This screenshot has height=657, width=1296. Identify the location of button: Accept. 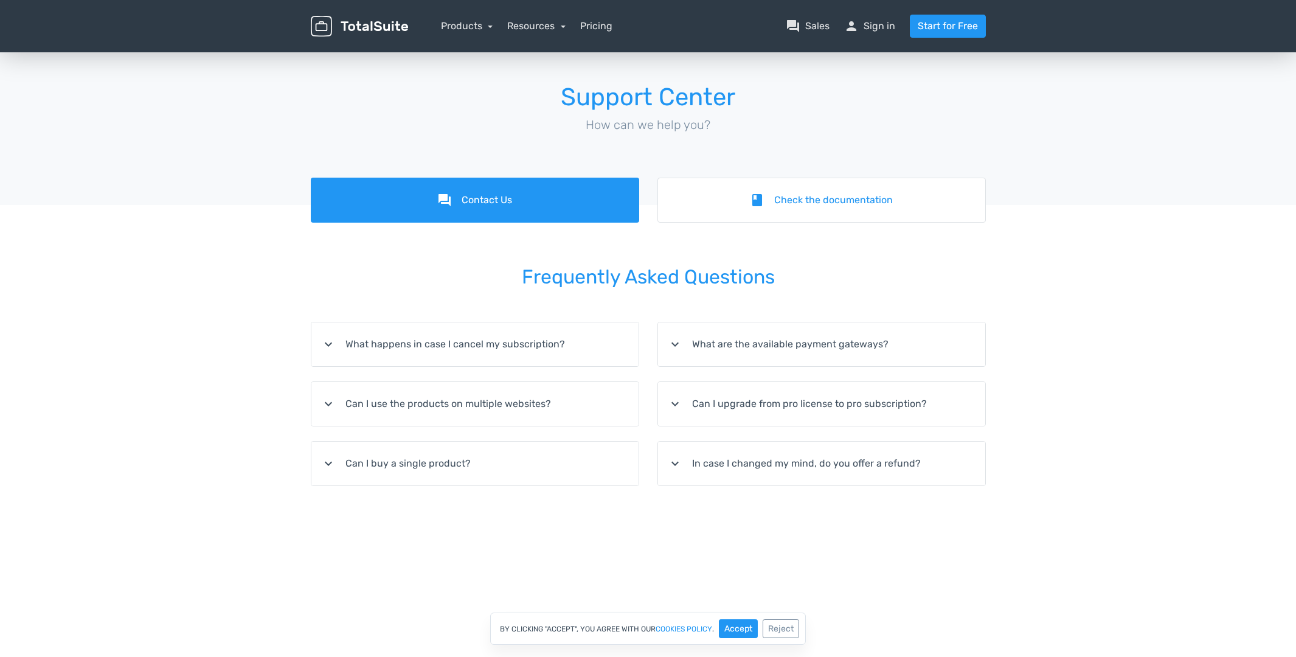
(738, 628).